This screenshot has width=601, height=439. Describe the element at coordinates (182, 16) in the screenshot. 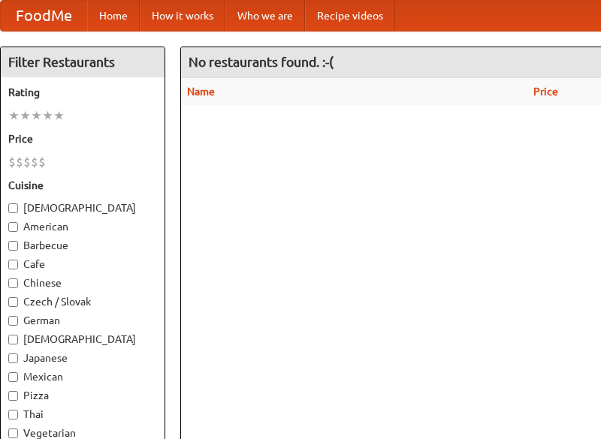

I see `a: How it works` at that location.